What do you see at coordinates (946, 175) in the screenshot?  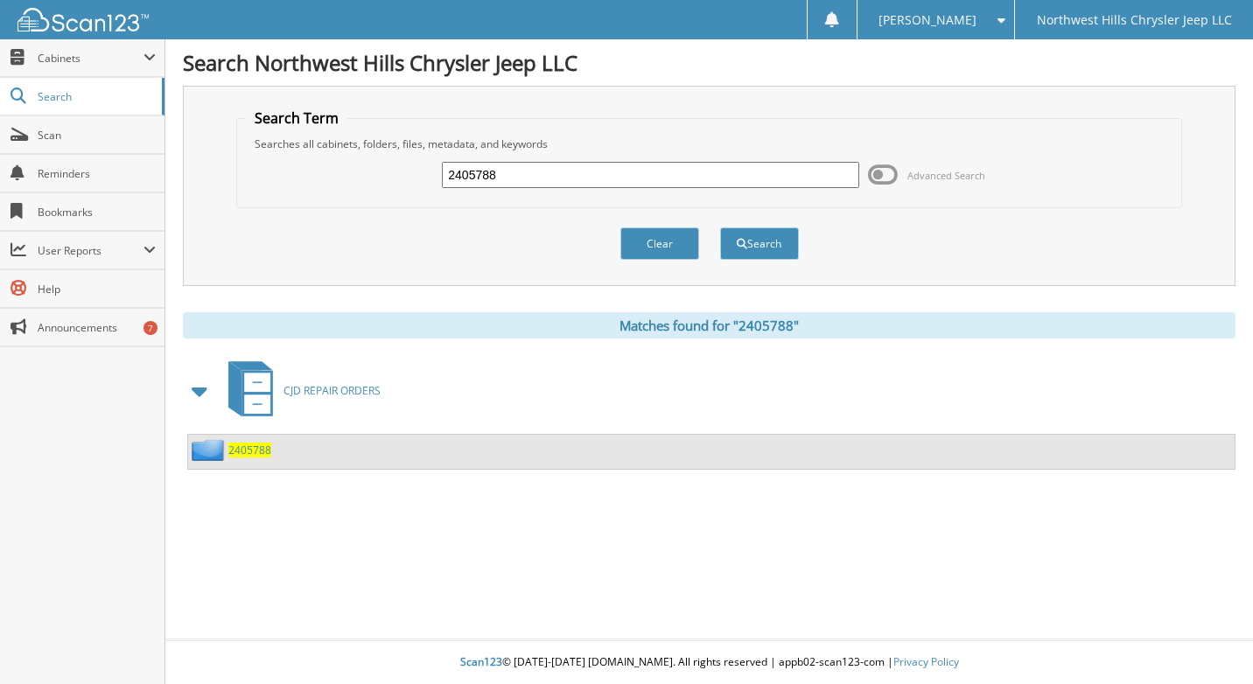 I see `span: Advanced Search` at bounding box center [946, 175].